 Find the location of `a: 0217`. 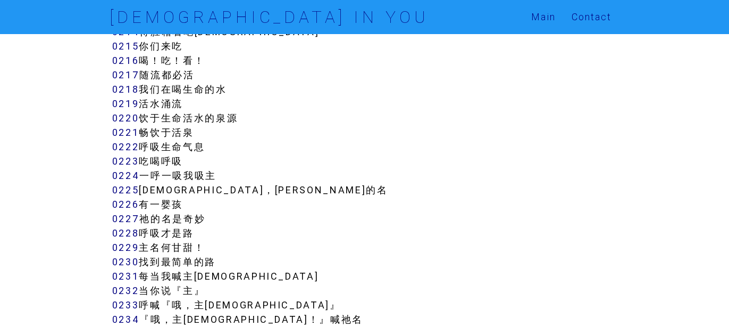

a: 0217 is located at coordinates (126, 74).